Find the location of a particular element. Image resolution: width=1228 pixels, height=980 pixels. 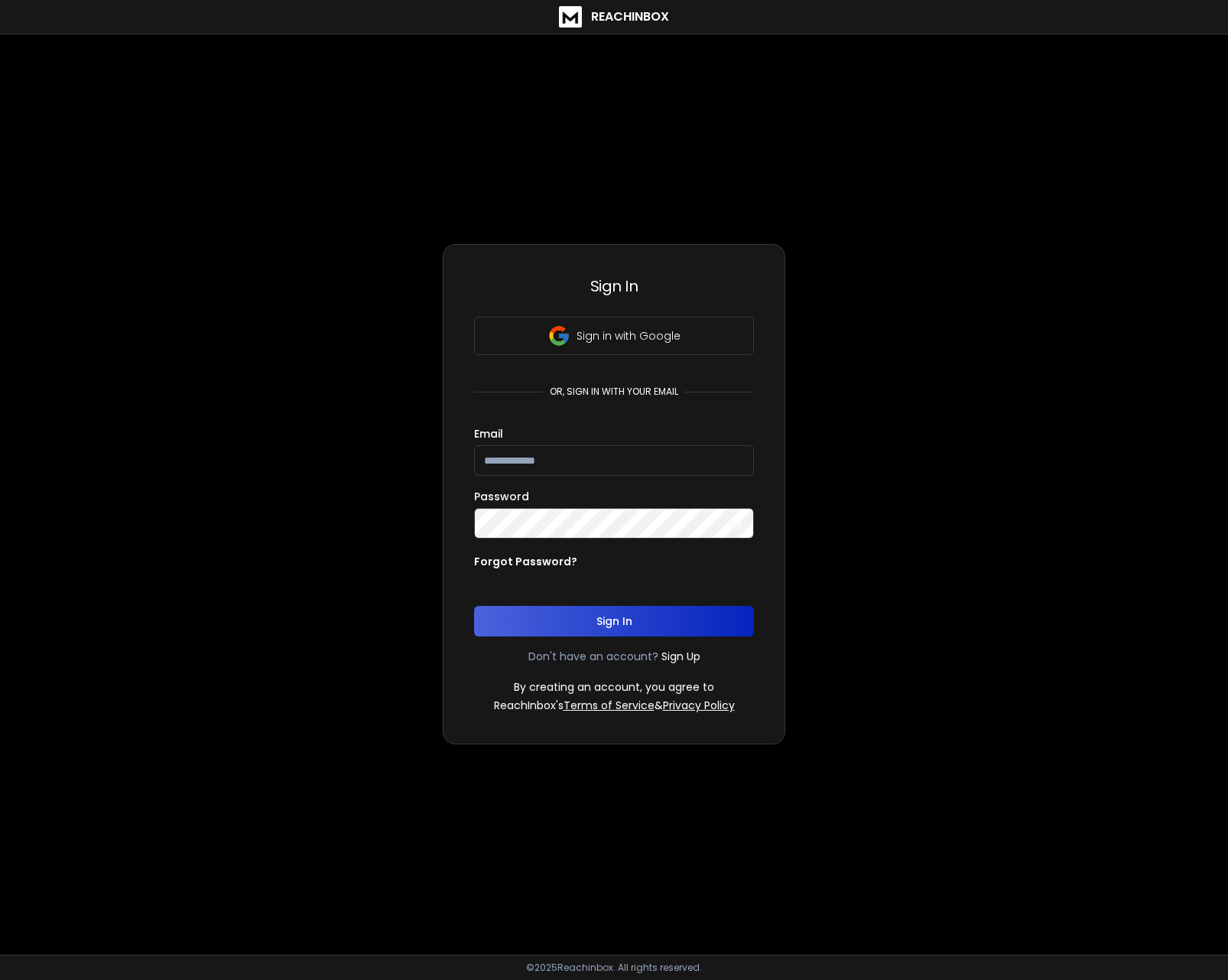

p: © 2025 Reachinbox. All rights reserved. is located at coordinates (614, 967).